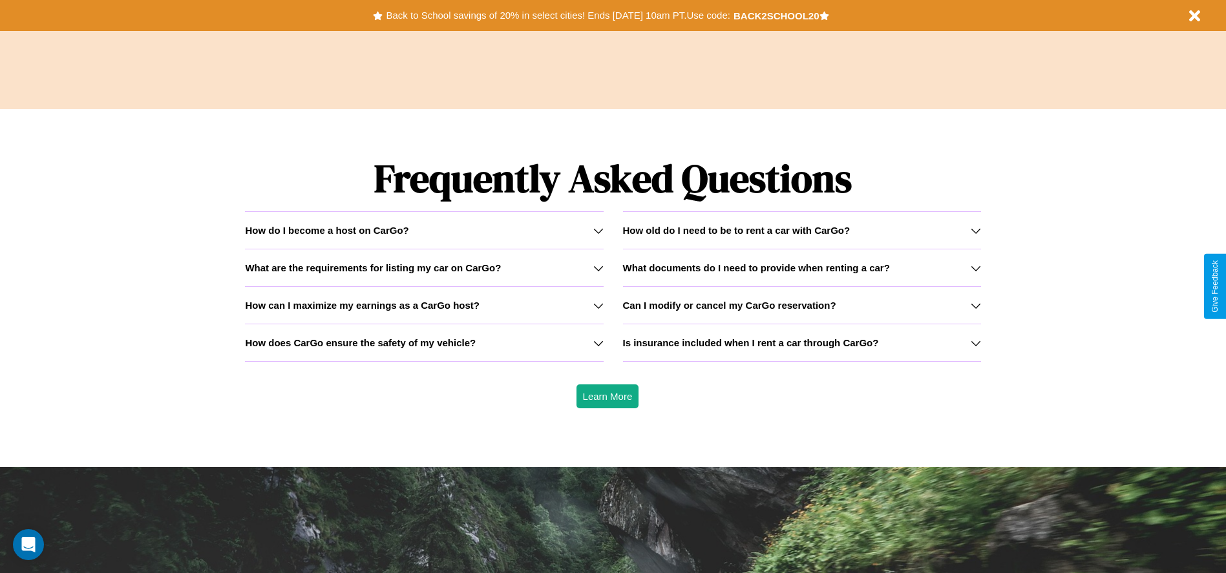 The width and height of the screenshot is (1226, 573). What do you see at coordinates (360, 342) in the screenshot?
I see `h3: How does CarGo ensure the safety of my vehicle?` at bounding box center [360, 342].